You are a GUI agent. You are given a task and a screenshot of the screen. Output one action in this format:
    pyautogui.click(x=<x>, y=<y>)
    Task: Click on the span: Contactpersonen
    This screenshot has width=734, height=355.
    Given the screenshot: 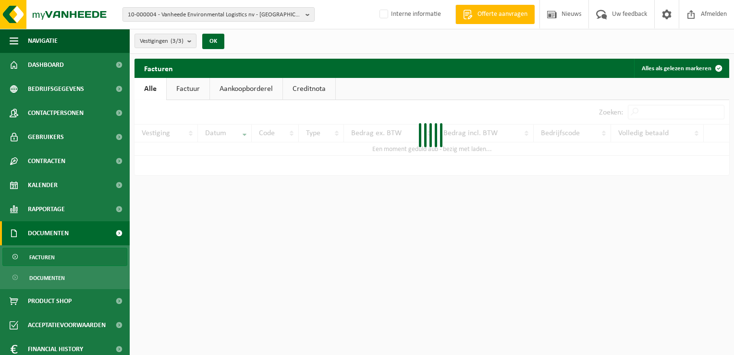 What is the action you would take?
    pyautogui.click(x=56, y=113)
    